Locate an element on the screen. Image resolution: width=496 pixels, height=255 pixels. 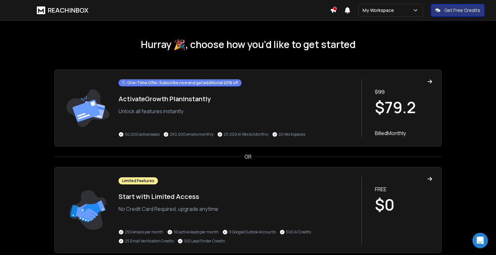
h1: $ 79.2 is located at coordinates (403, 107).